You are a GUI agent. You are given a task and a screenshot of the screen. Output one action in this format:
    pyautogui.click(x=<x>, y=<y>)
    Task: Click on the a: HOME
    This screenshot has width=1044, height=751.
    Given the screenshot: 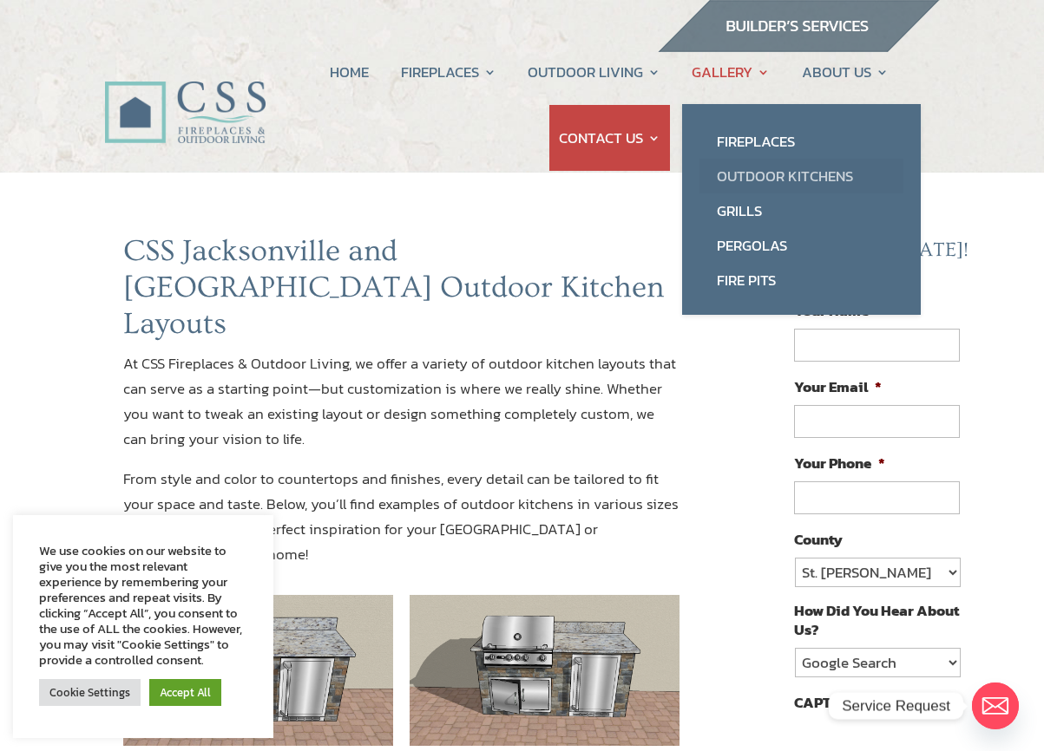 What is the action you would take?
    pyautogui.click(x=349, y=72)
    